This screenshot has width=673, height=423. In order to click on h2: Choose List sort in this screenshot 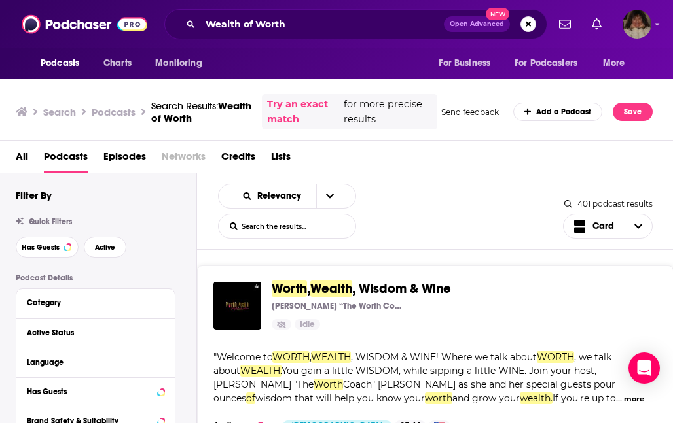, I will do `click(287, 196)`.